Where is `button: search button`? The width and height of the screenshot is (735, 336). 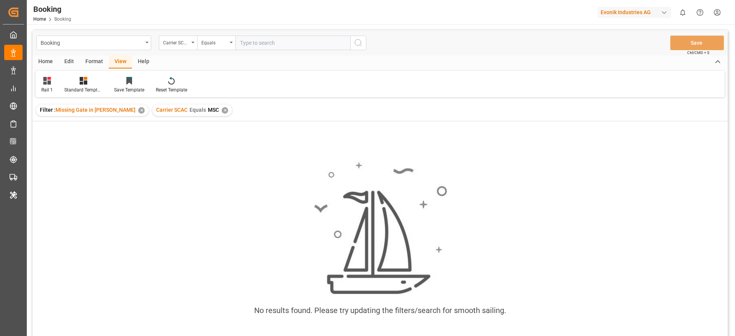 button: search button is located at coordinates (359, 43).